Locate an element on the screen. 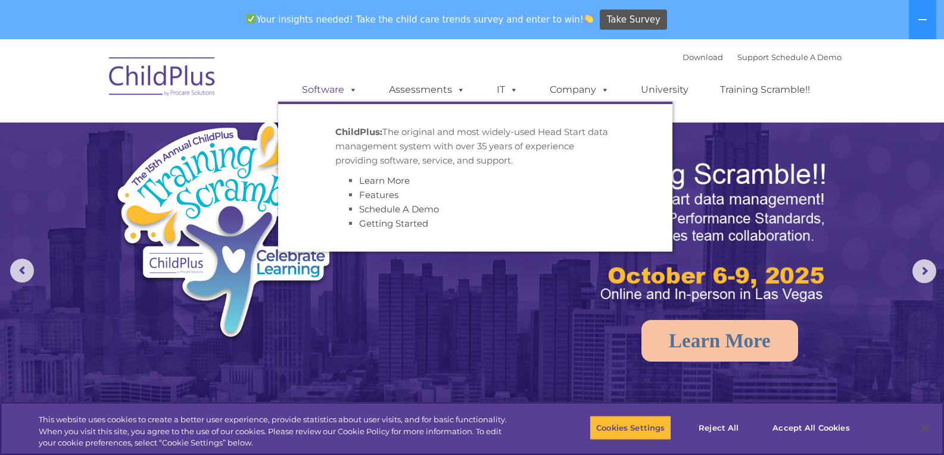 The height and width of the screenshot is (455, 944). a: Features is located at coordinates (379, 195).